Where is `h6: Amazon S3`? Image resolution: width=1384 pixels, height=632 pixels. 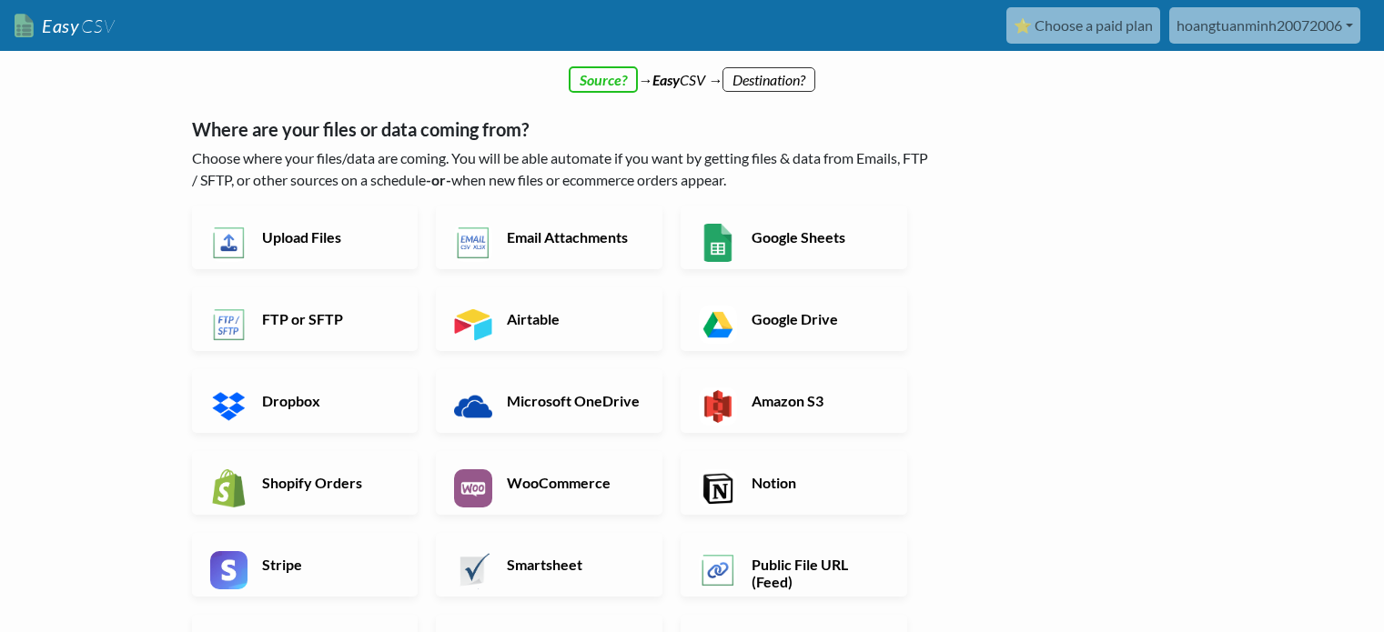
h6: Amazon S3 is located at coordinates (818, 400).